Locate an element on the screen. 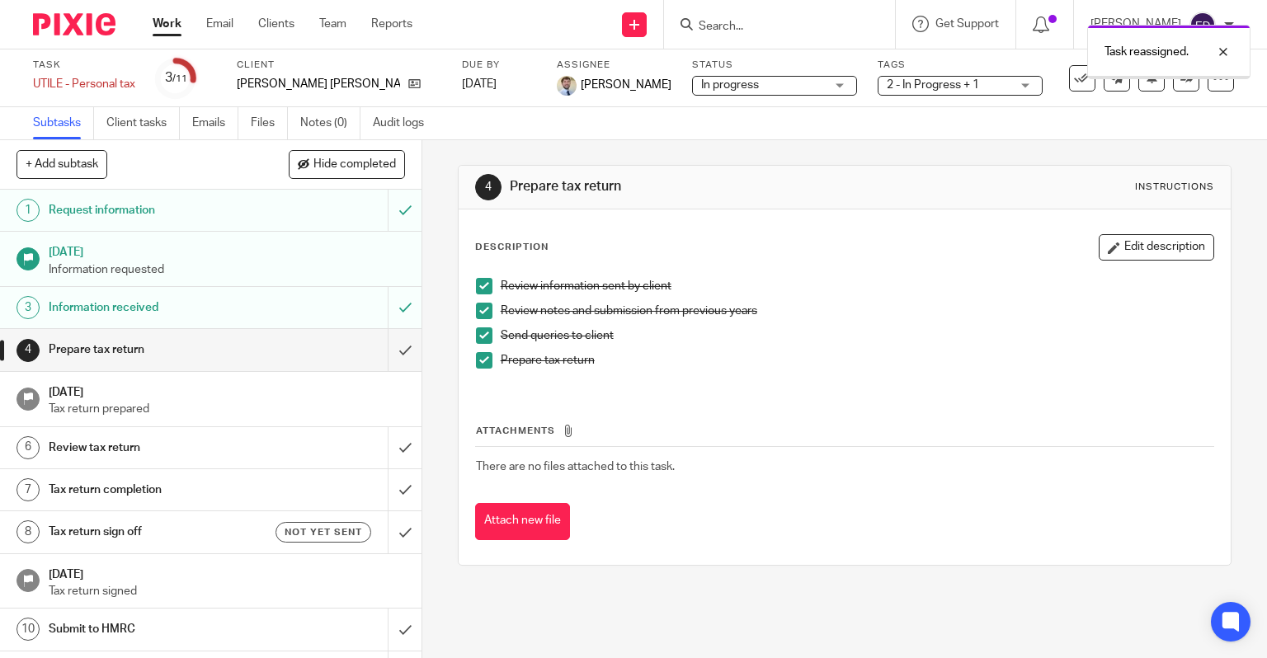 The width and height of the screenshot is (1267, 658). div: Instructions is located at coordinates (1175, 187).